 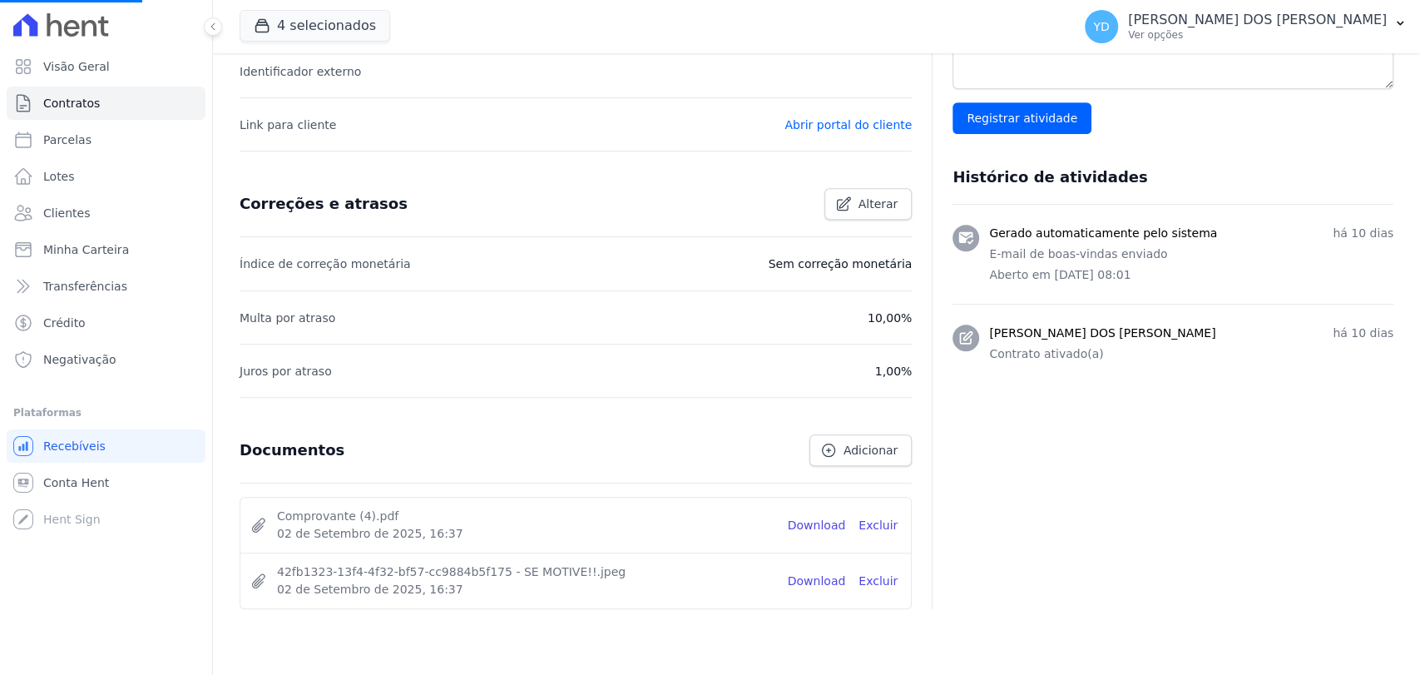 What do you see at coordinates (67, 140) in the screenshot?
I see `span: Parcelas` at bounding box center [67, 140].